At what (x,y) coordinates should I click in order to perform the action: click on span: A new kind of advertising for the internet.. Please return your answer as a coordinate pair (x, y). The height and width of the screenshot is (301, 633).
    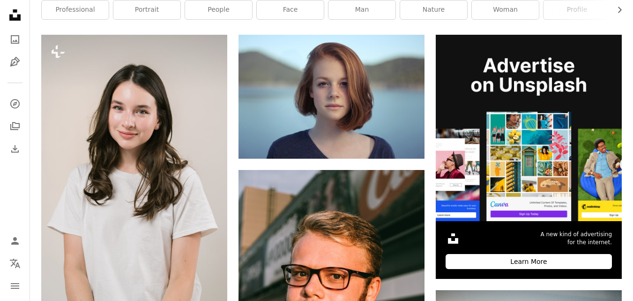
    Looking at the image, I should click on (576, 238).